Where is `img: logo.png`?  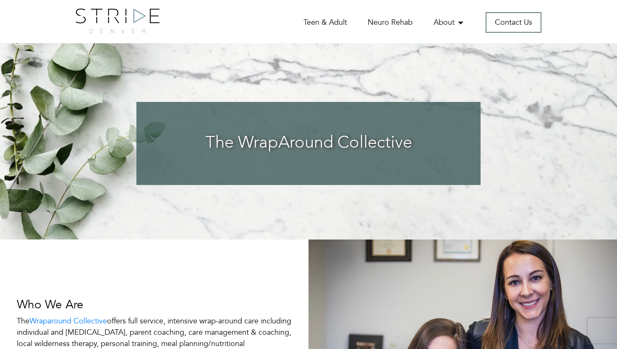 img: logo.png is located at coordinates (117, 21).